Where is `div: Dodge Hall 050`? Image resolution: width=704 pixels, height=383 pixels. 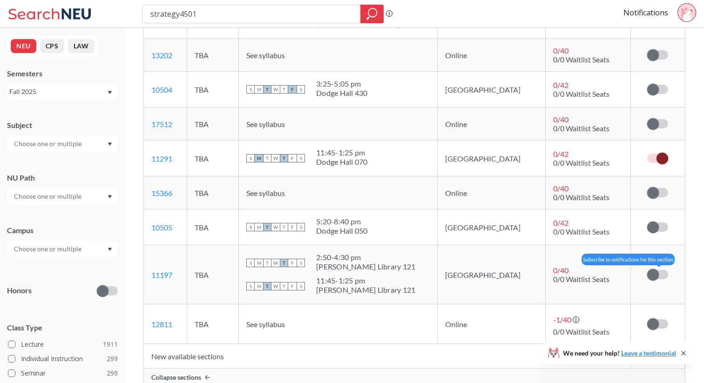
div: Dodge Hall 050 is located at coordinates (342, 231).